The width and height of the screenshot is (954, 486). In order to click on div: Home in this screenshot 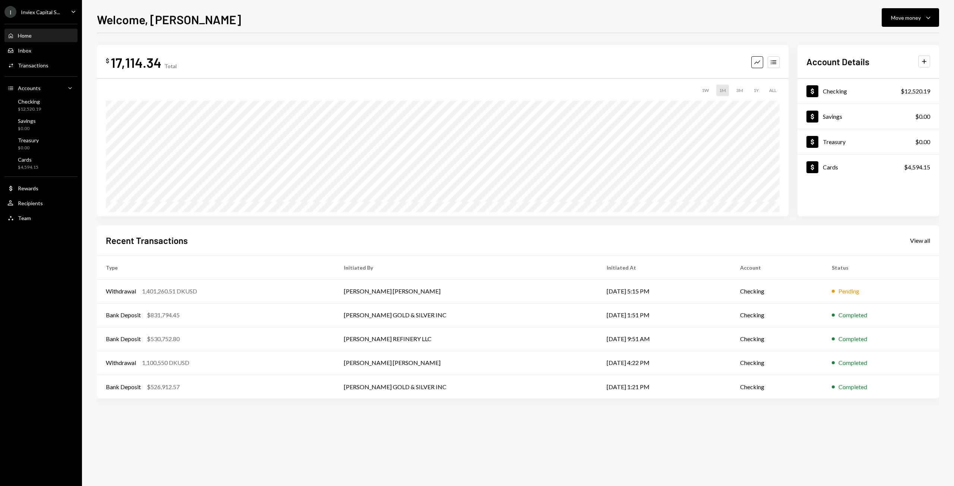, I will do `click(25, 35)`.